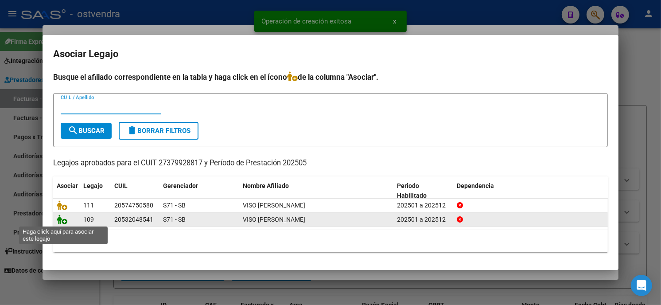 The image size is (661, 305). What do you see at coordinates (93, 186) in the screenshot?
I see `span: Legajo` at bounding box center [93, 186].